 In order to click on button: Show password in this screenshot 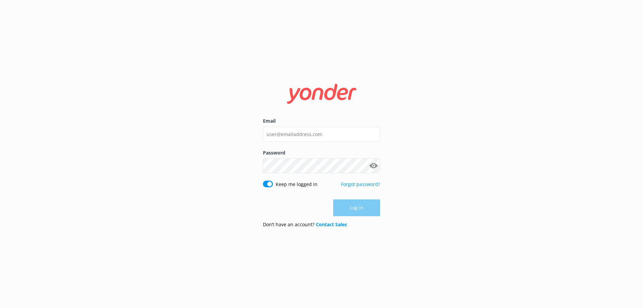, I will do `click(373, 166)`.